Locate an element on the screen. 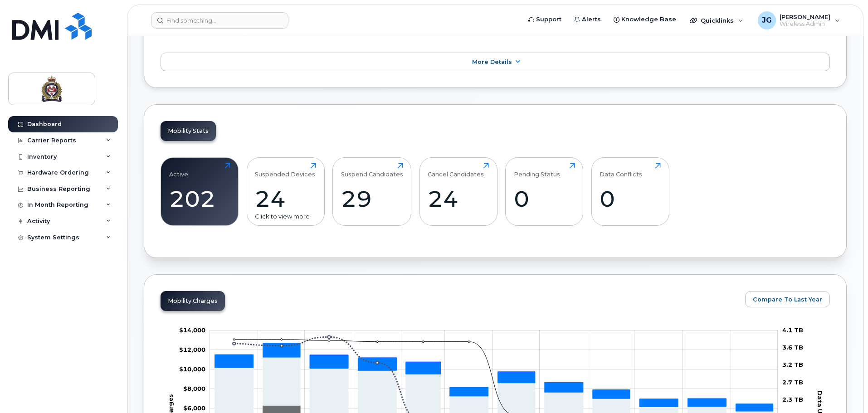  tspan: 2.3 TB is located at coordinates (792, 399).